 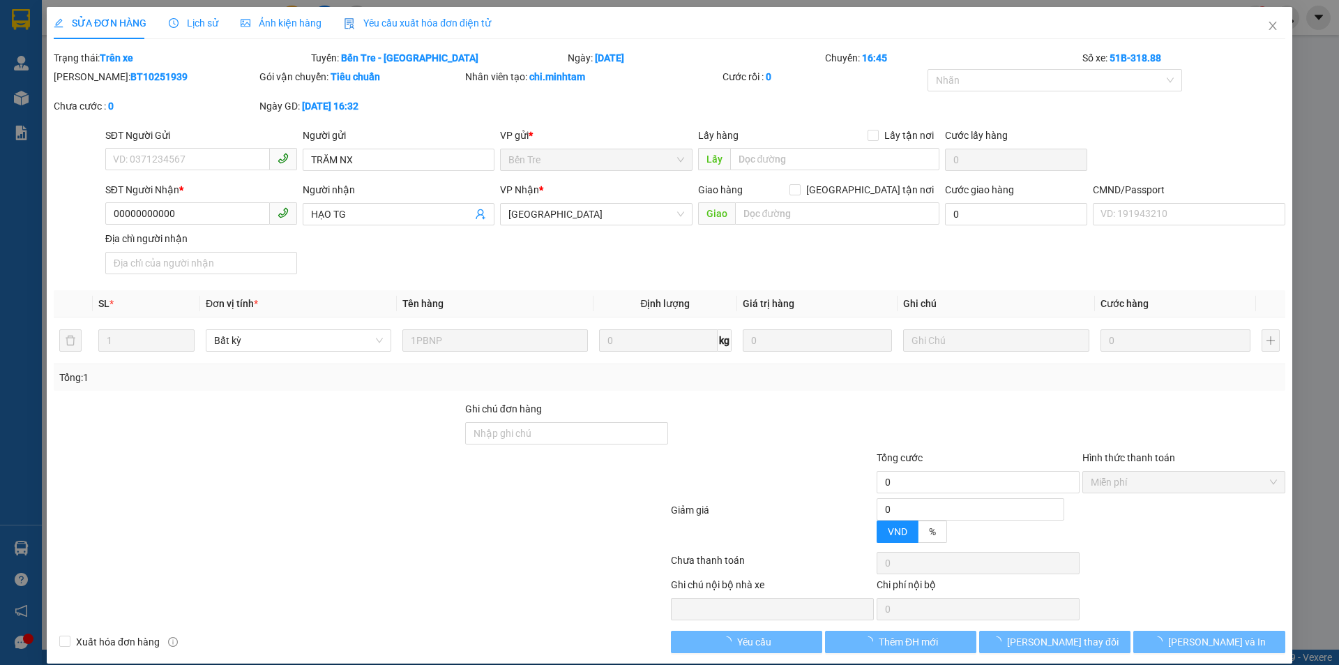 What do you see at coordinates (566, 433) in the screenshot?
I see `input: Ghi chú đơn hàng` at bounding box center [566, 433].